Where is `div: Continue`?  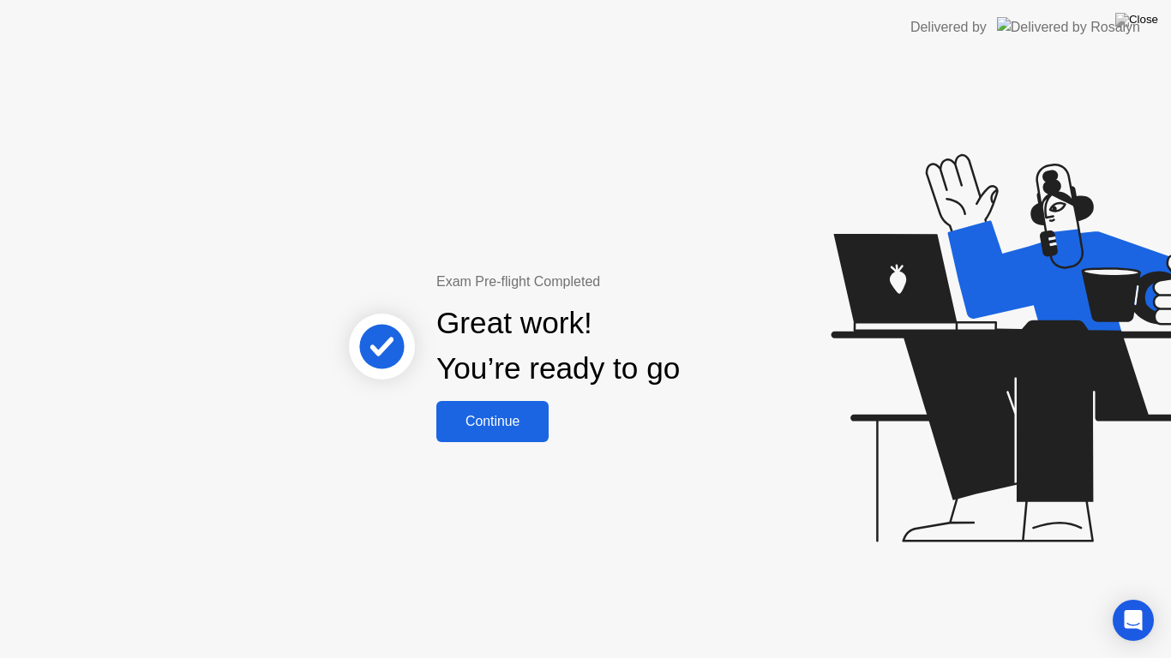
div: Continue is located at coordinates (492, 422).